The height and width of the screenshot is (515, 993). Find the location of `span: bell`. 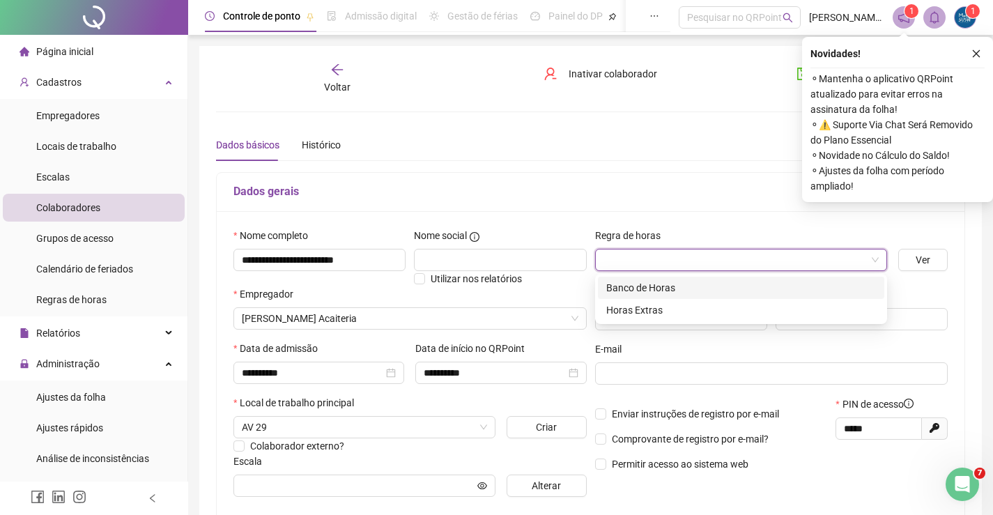

span: bell is located at coordinates (934, 17).